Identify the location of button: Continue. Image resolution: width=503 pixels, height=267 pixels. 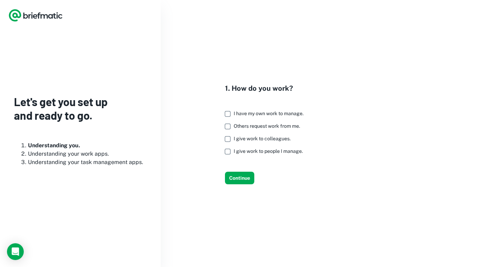
(240, 178).